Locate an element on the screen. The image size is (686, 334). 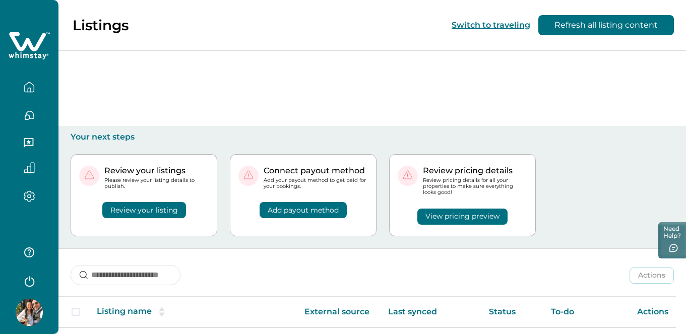
p: Your next steps is located at coordinates (372, 137).